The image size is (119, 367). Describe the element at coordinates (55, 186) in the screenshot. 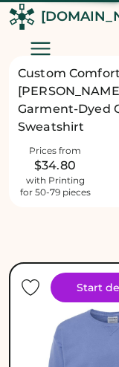

I see `div: with Printing for 50-79 pieces` at that location.